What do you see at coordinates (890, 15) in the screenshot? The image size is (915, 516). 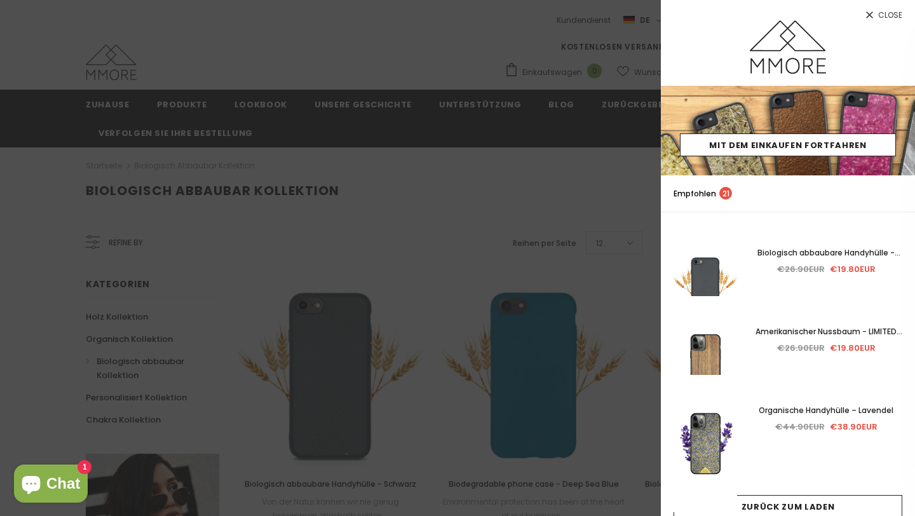 I see `span: Close` at bounding box center [890, 15].